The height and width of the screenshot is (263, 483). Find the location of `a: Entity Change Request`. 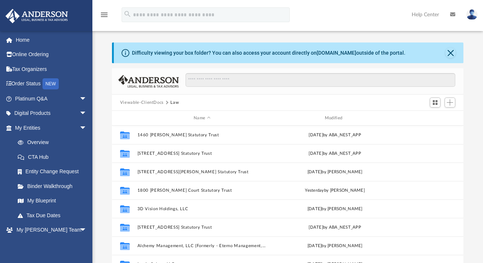

a: Entity Change Request is located at coordinates (54, 172).